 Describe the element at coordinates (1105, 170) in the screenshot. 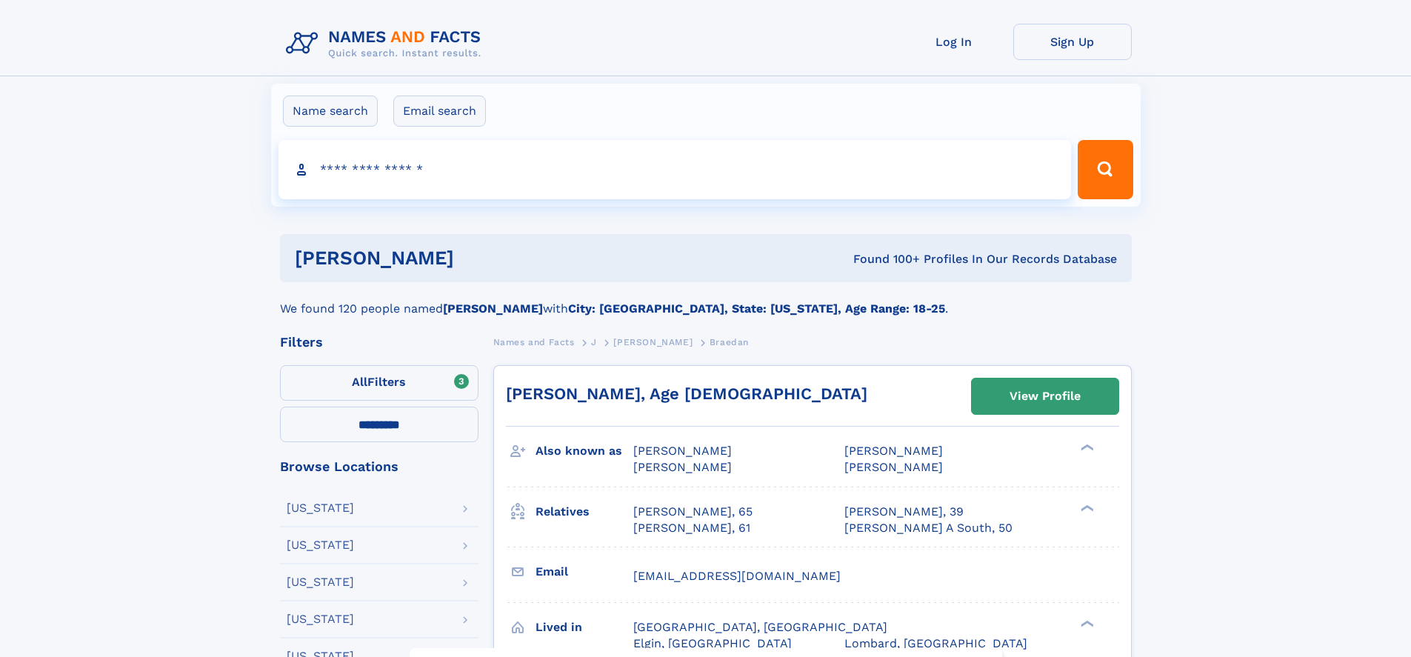

I see `button: Search Button` at that location.